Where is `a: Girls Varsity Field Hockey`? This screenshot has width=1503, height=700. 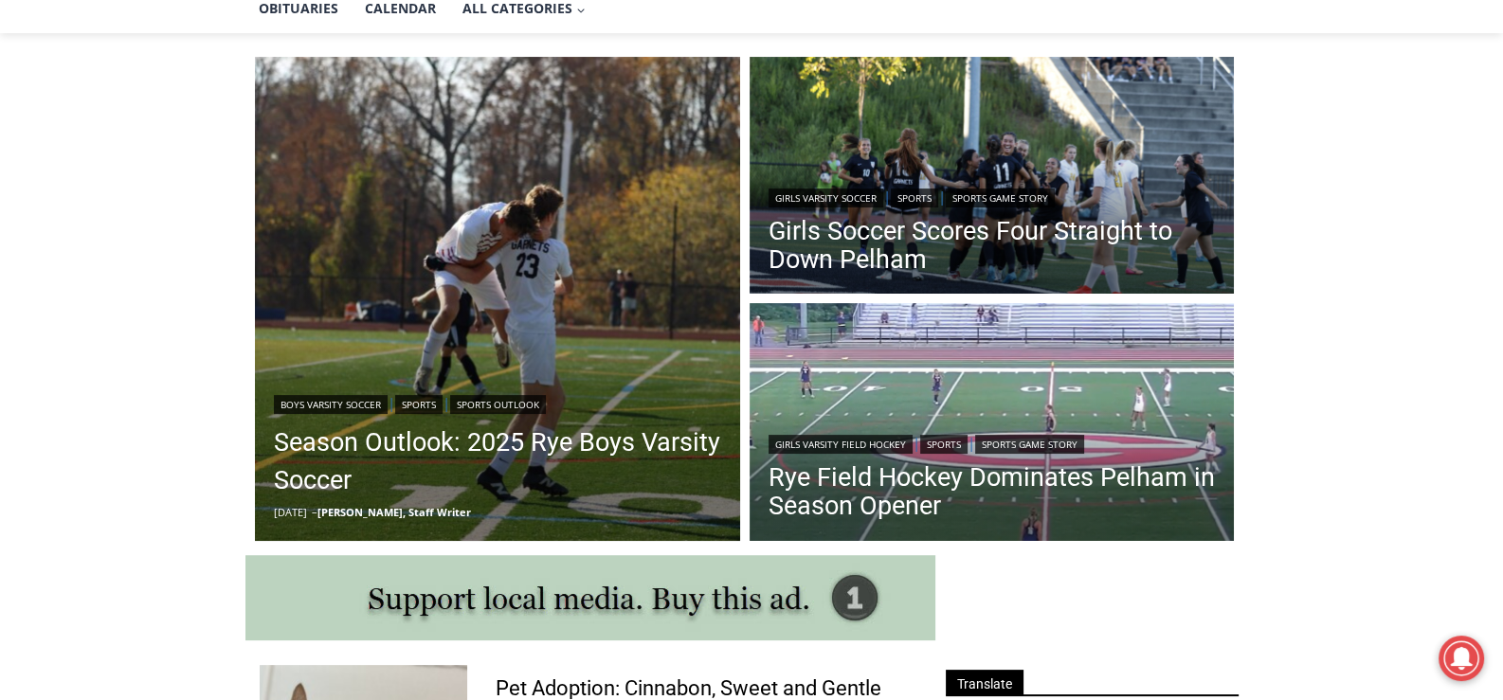 a: Girls Varsity Field Hockey is located at coordinates (841, 444).